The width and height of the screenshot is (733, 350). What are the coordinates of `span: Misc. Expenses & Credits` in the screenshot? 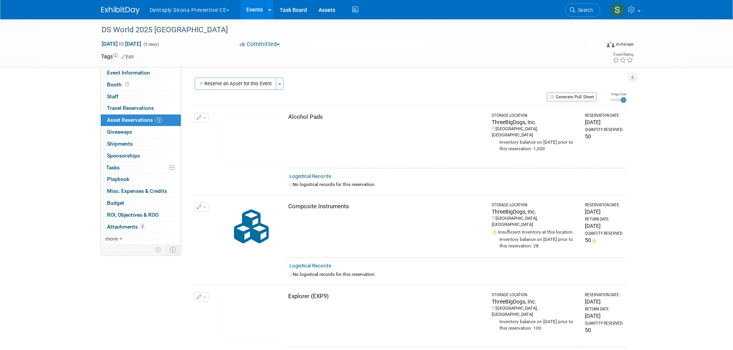 It's located at (137, 191).